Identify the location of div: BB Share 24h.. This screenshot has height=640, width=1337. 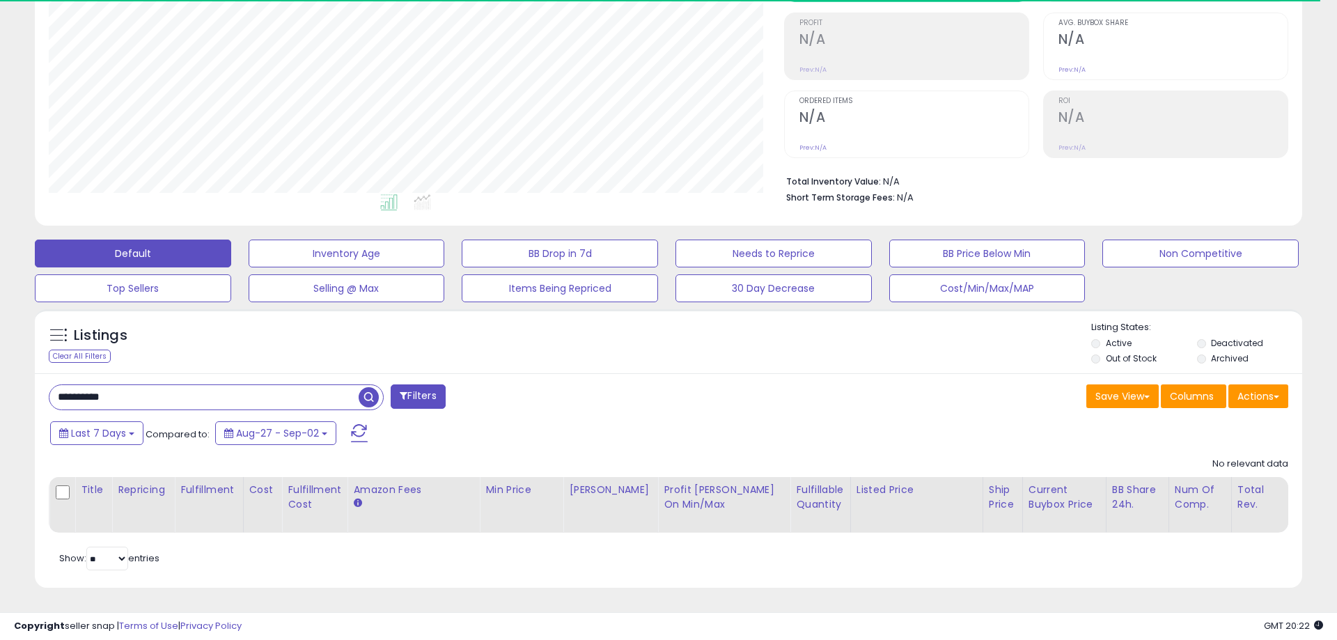
(1137, 497).